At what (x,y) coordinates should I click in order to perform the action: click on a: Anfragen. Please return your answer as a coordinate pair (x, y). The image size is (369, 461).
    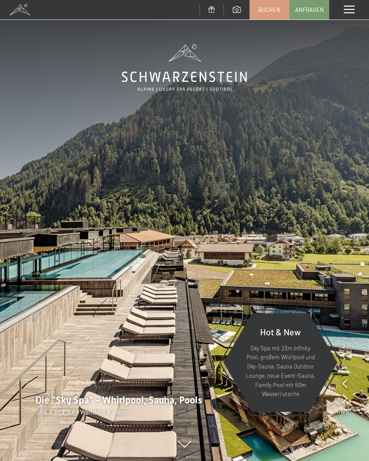
    Looking at the image, I should click on (309, 10).